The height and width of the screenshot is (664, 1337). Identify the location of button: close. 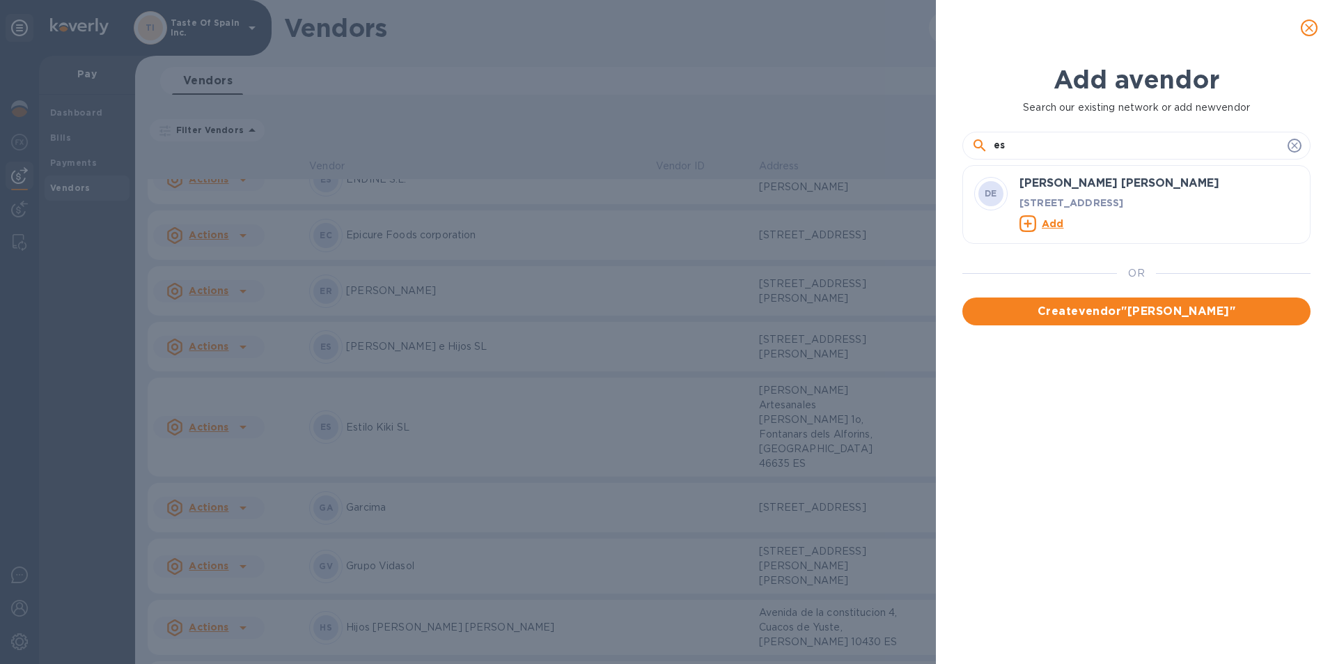
(1310, 28).